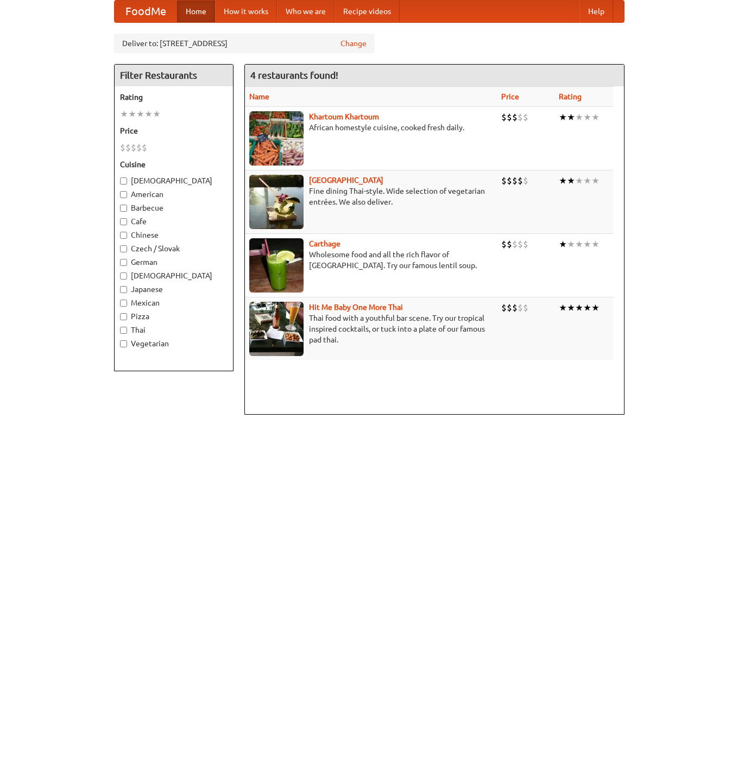 The width and height of the screenshot is (738, 768). Describe the element at coordinates (174, 165) in the screenshot. I see `h5: Cuisine` at that location.